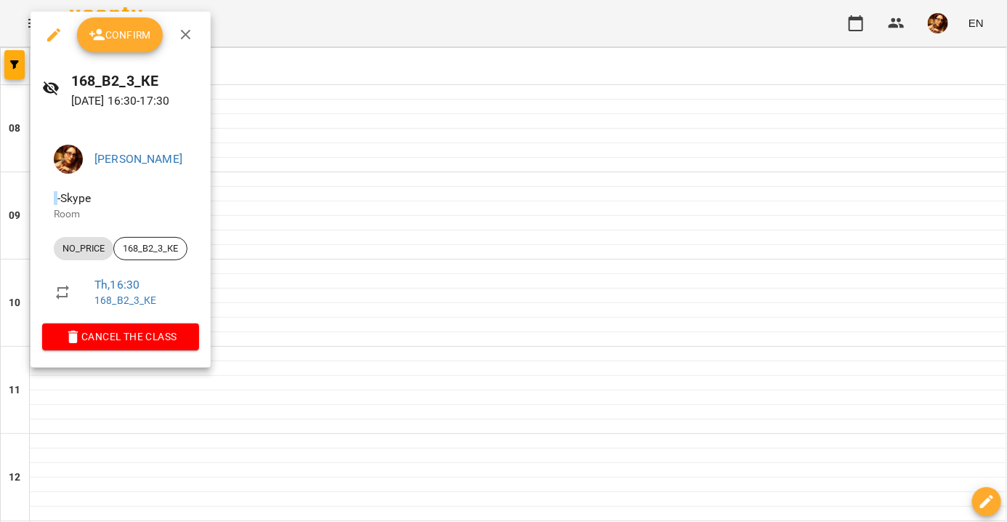 This screenshot has width=1007, height=522. Describe the element at coordinates (120, 35) in the screenshot. I see `button: Confirm` at that location.